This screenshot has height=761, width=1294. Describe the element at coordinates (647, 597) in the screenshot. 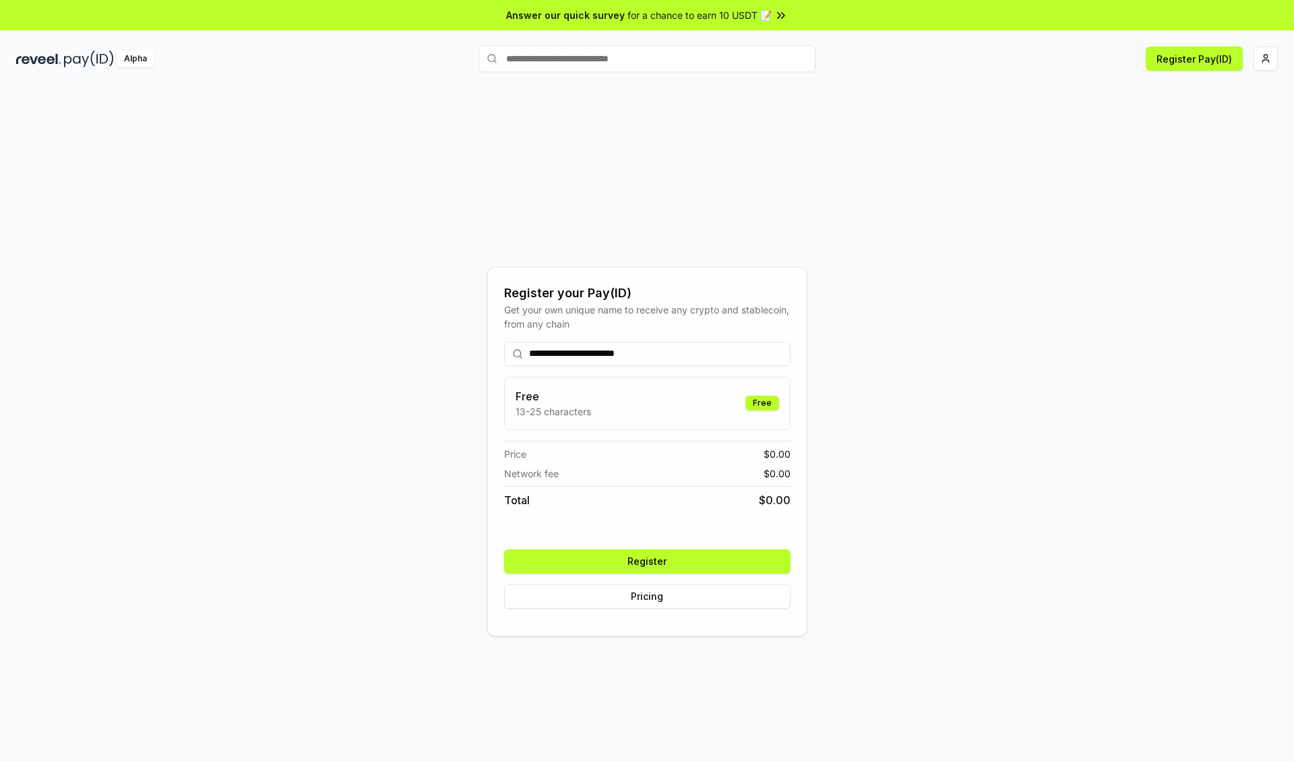

I see `button: Pricing` at that location.